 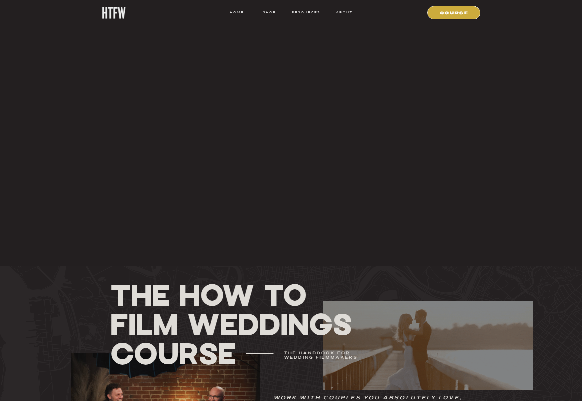 I want to click on a: resources, so click(x=304, y=12).